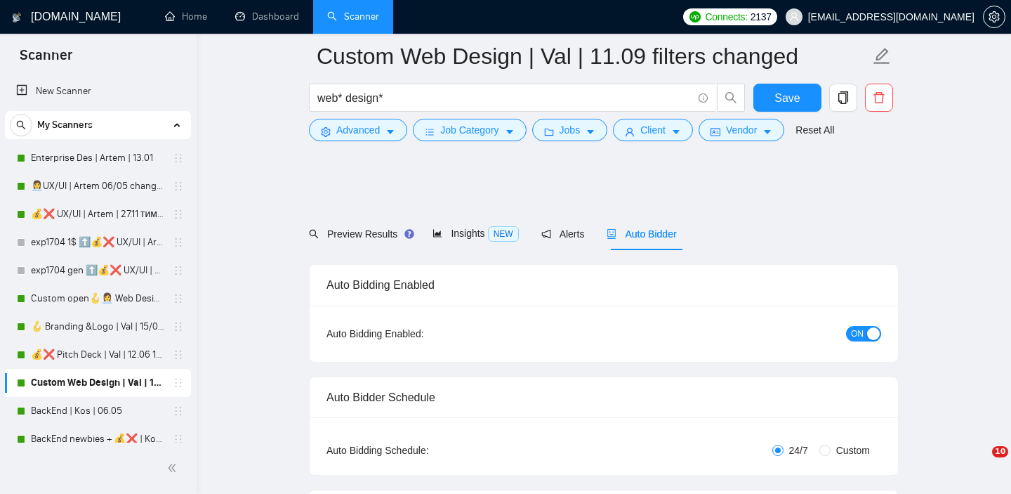 The image size is (1011, 494). I want to click on input: Search Freelance Jobs..., so click(505, 98).